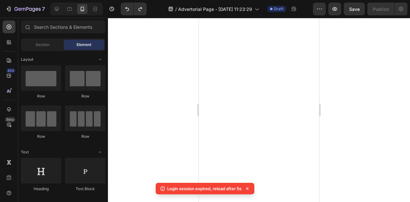 This screenshot has height=202, width=410. I want to click on div: Heading, so click(41, 189).